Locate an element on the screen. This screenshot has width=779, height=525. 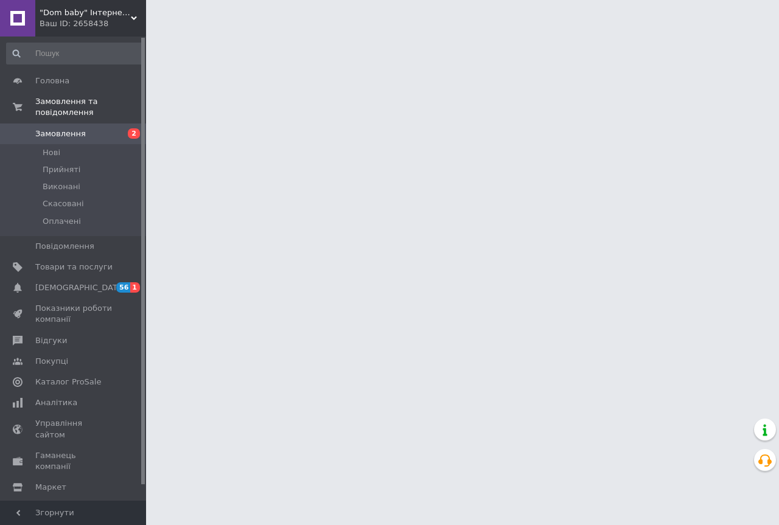
span: Покупці is located at coordinates (52, 362).